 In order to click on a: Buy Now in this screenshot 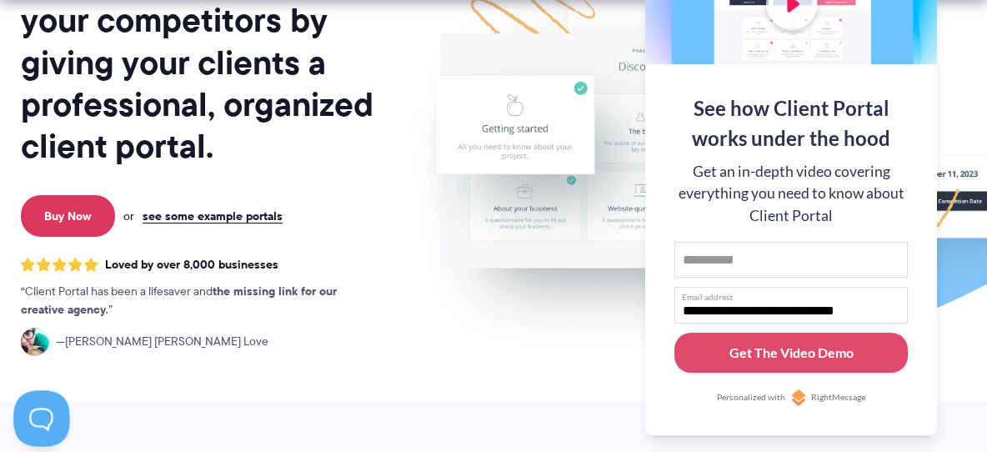, I will do `click(68, 216)`.